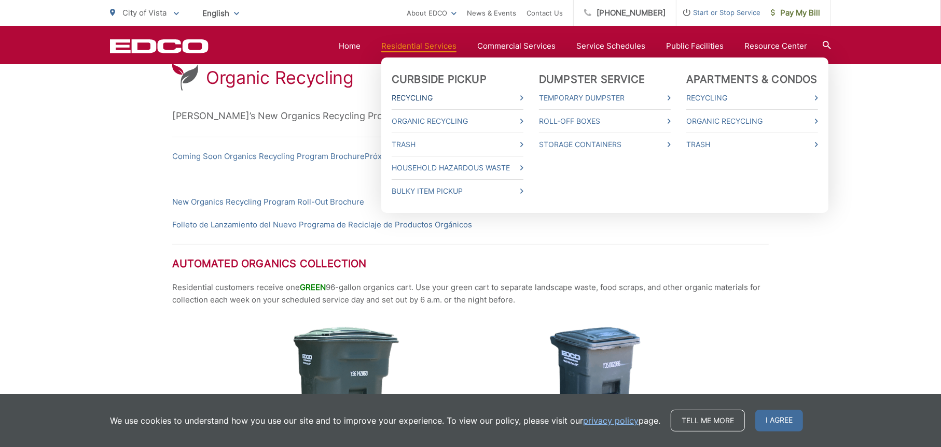 Image resolution: width=941 pixels, height=447 pixels. What do you see at coordinates (313, 287) in the screenshot?
I see `span: GREEN` at bounding box center [313, 287].